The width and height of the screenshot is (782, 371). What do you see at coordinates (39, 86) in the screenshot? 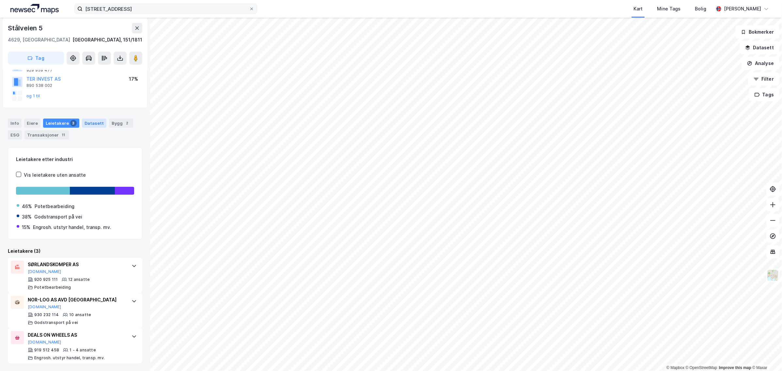
I see `div: 890 538 002` at bounding box center [39, 86].